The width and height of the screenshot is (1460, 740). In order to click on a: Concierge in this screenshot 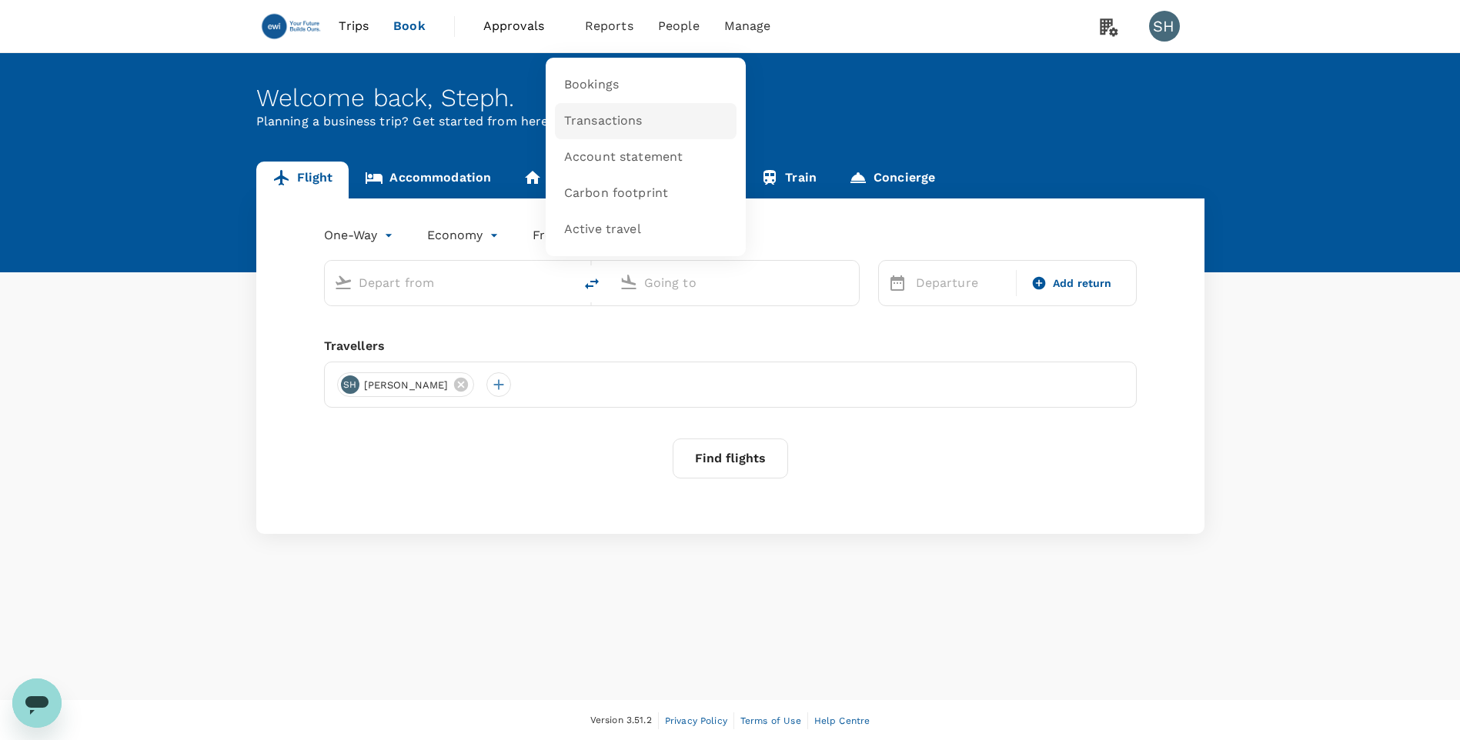, I will do `click(892, 180)`.